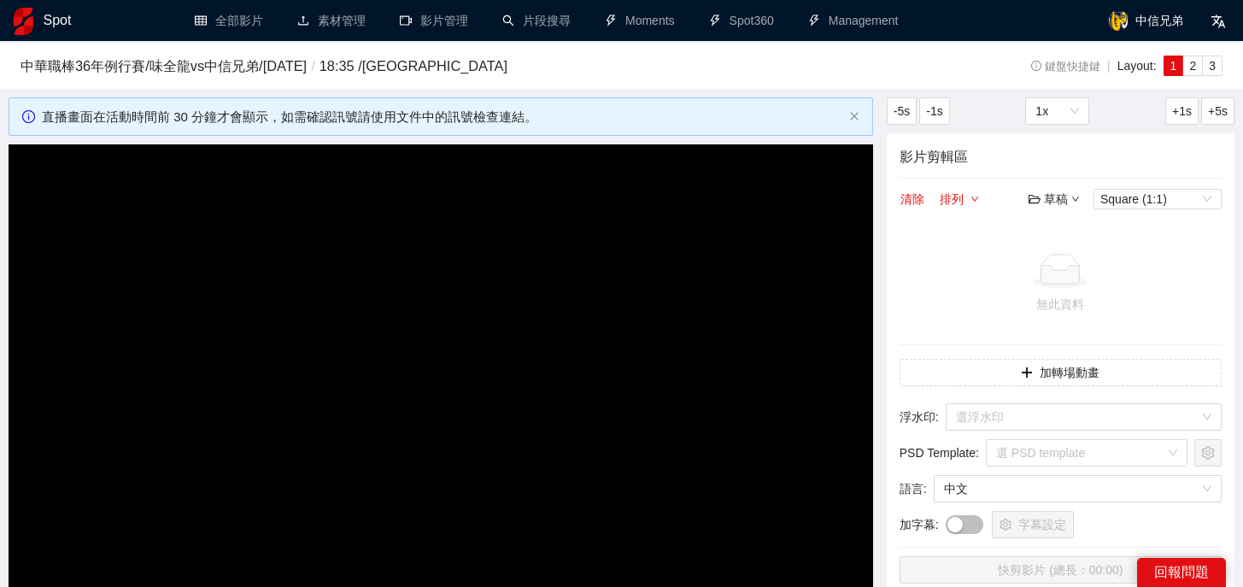  I want to click on button: setting字幕設定, so click(1033, 525).